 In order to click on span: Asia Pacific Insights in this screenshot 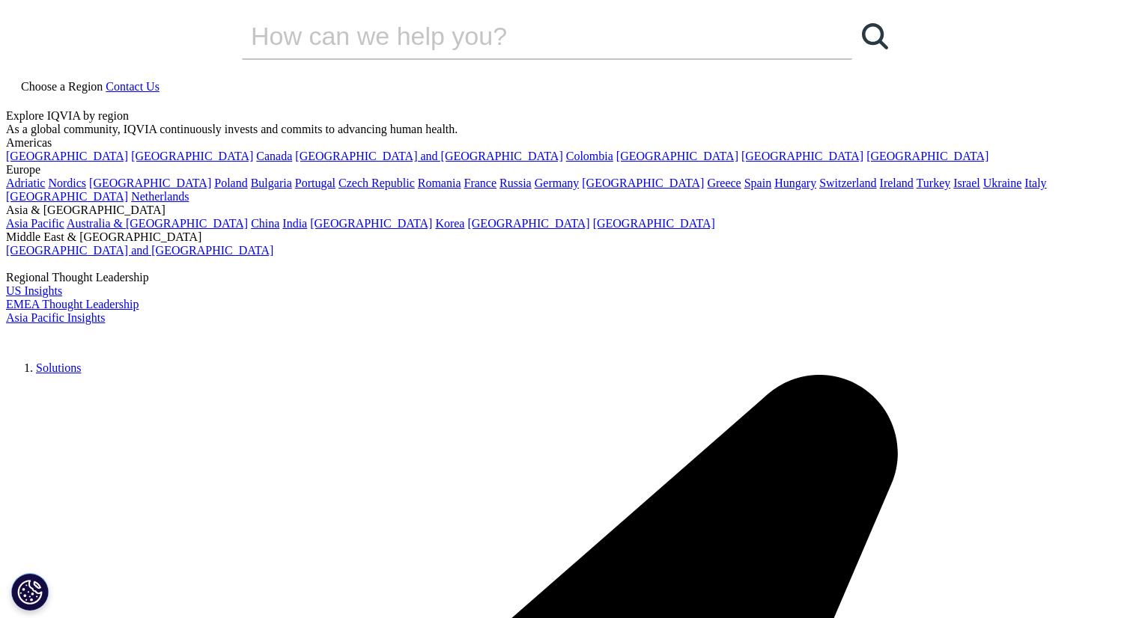, I will do `click(55, 317)`.